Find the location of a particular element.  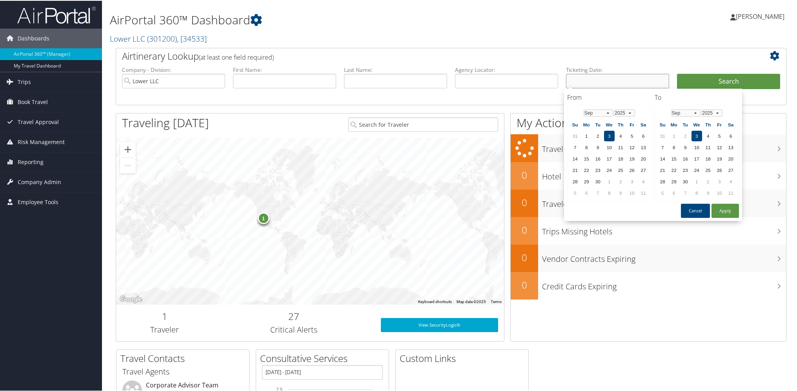

span: Dashboards is located at coordinates (33, 38).